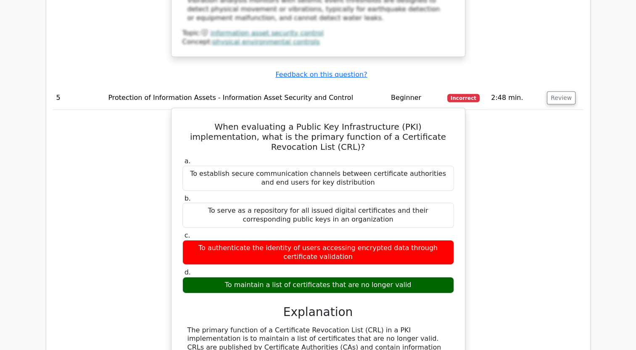  What do you see at coordinates (187, 198) in the screenshot?
I see `span: b.` at bounding box center [187, 198].